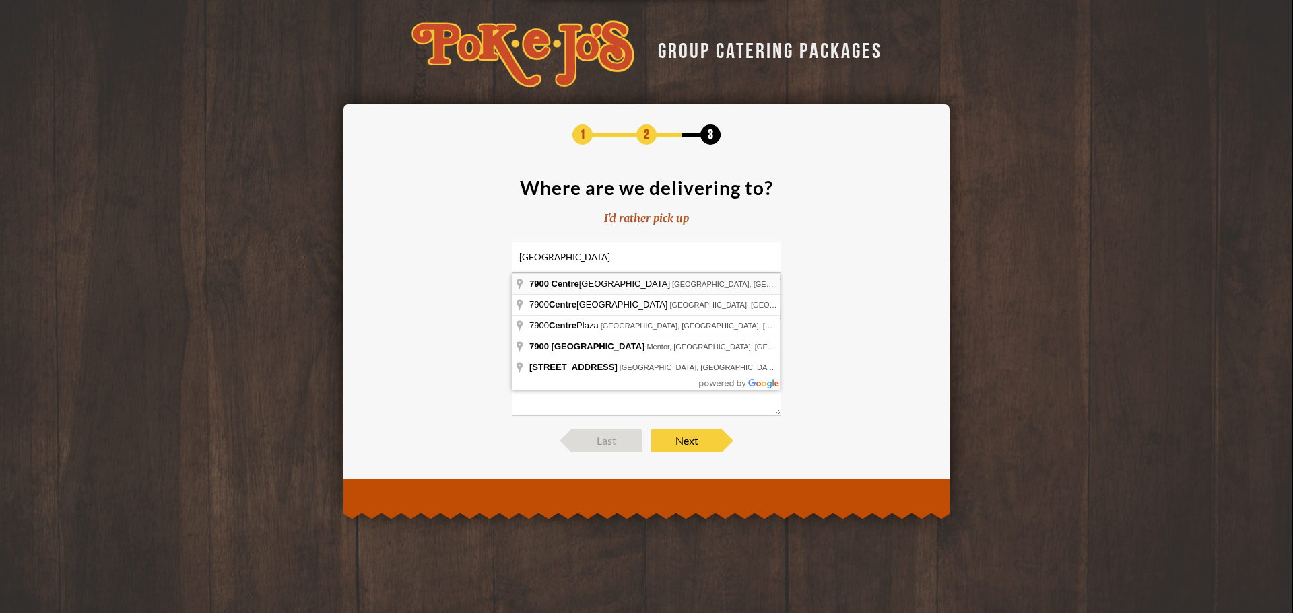  What do you see at coordinates (565, 325) in the screenshot?
I see `span: 7900 Plaza` at bounding box center [565, 325].